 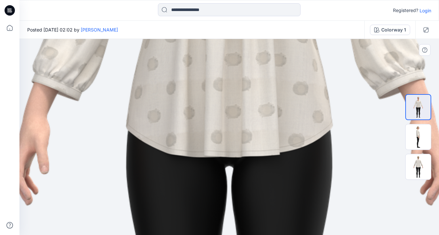 I want to click on p: Registered?, so click(x=405, y=10).